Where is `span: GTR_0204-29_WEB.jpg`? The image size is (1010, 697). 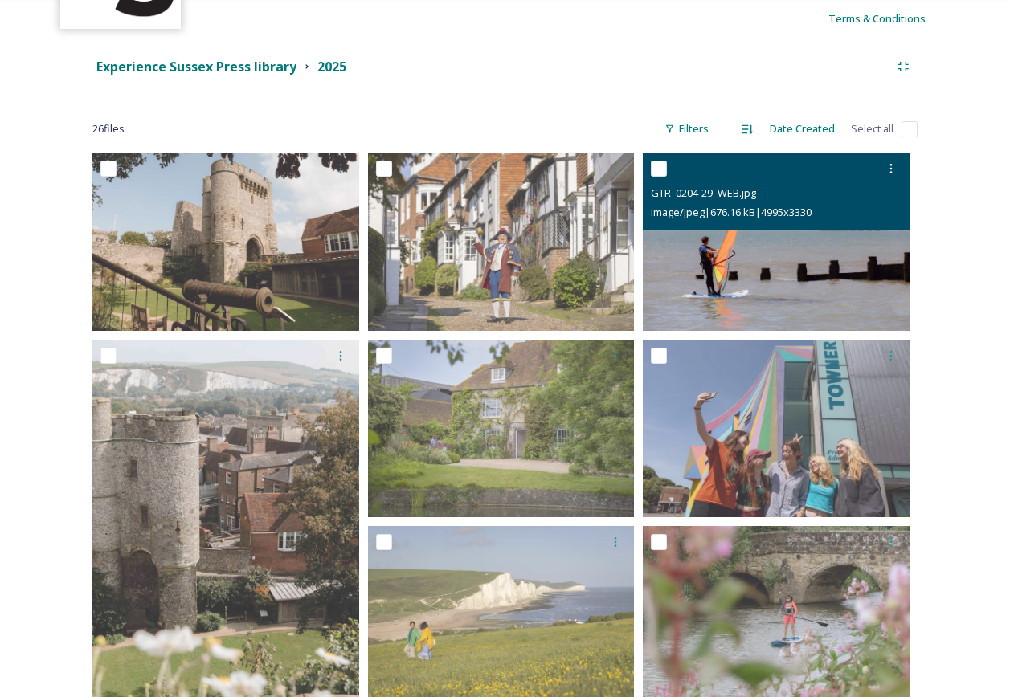 span: GTR_0204-29_WEB.jpg is located at coordinates (703, 193).